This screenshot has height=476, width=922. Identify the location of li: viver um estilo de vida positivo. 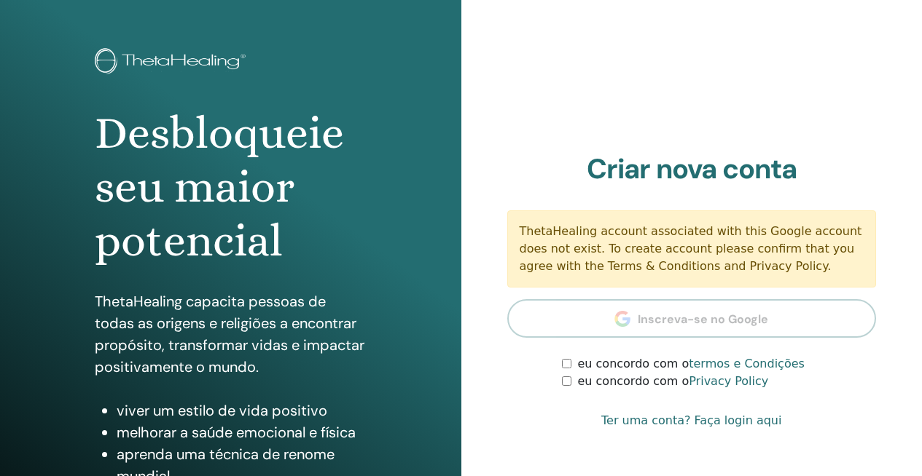
(241, 411).